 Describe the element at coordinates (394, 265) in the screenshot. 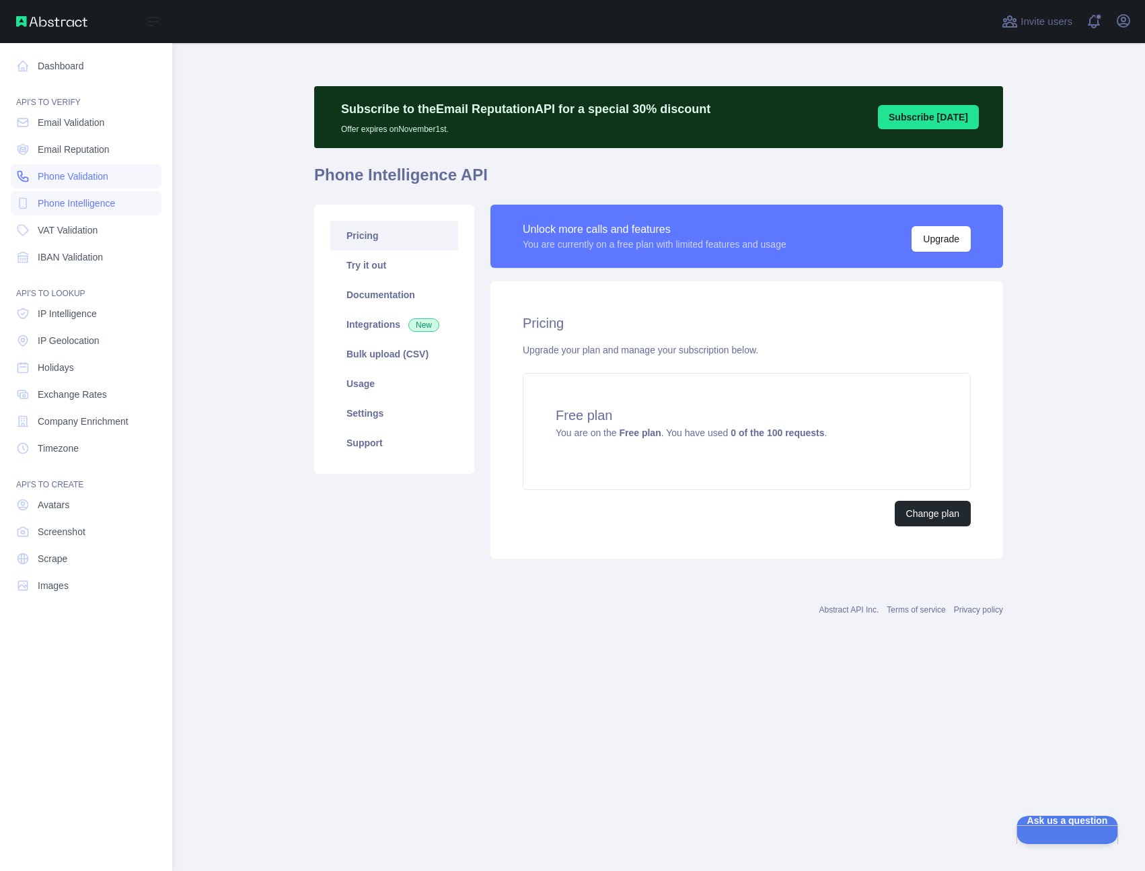

I see `a: Try it out` at that location.